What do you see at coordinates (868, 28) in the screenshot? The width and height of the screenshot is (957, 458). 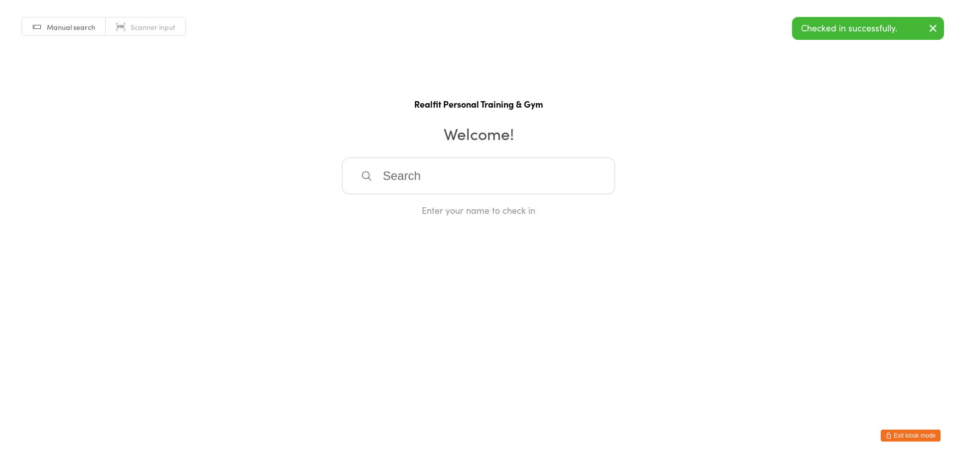 I see `div: Checked in successfully.` at bounding box center [868, 28].